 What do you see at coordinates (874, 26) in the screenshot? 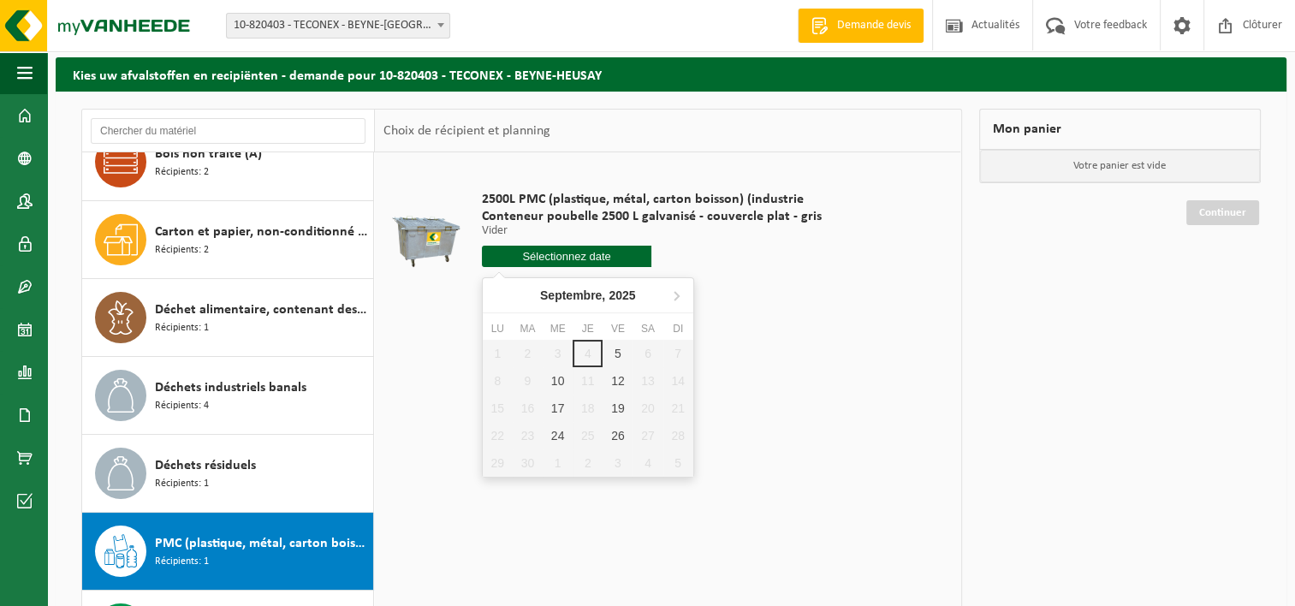
I see `span: Demande devis` at bounding box center [874, 26].